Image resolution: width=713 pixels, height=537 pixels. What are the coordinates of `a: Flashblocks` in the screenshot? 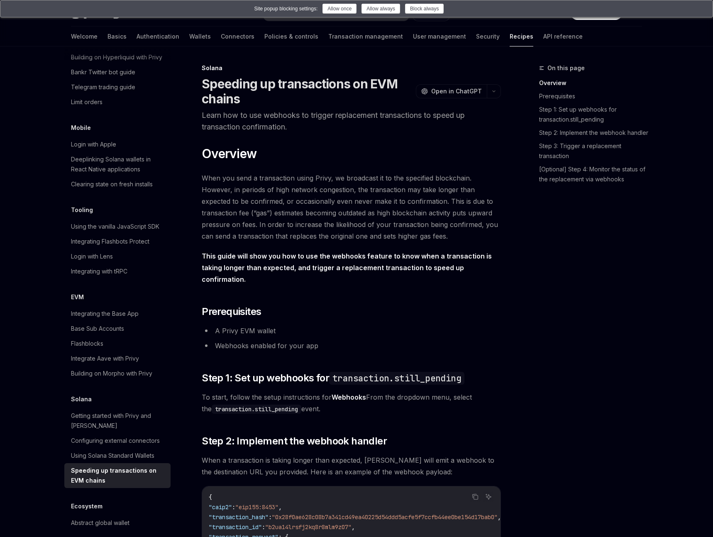 It's located at (117, 344).